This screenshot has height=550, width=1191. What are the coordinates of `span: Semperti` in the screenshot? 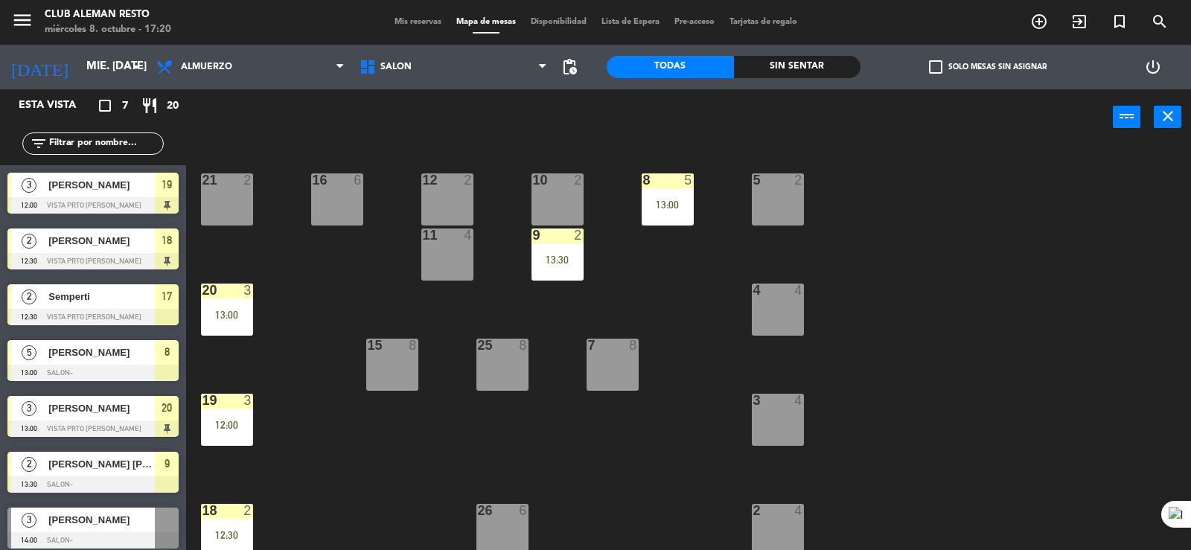 It's located at (101, 296).